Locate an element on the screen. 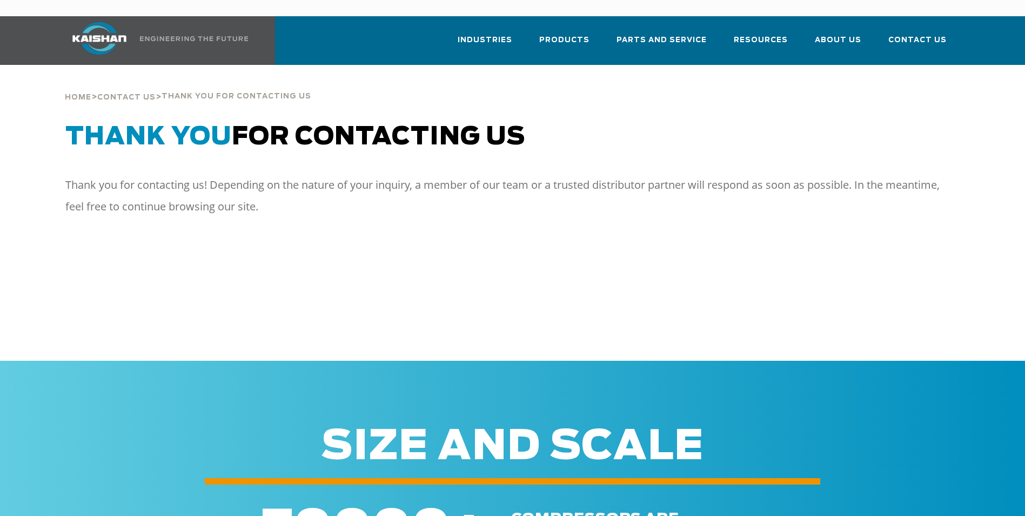  a: Resources is located at coordinates (761, 44).